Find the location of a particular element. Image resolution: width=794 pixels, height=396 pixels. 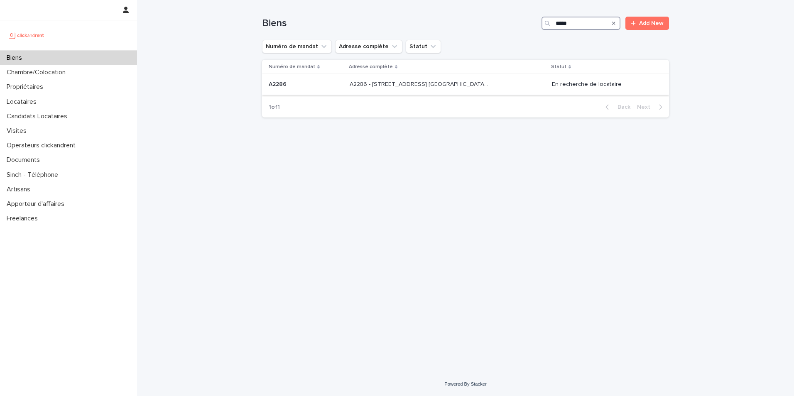

button: Statut is located at coordinates (423, 47).